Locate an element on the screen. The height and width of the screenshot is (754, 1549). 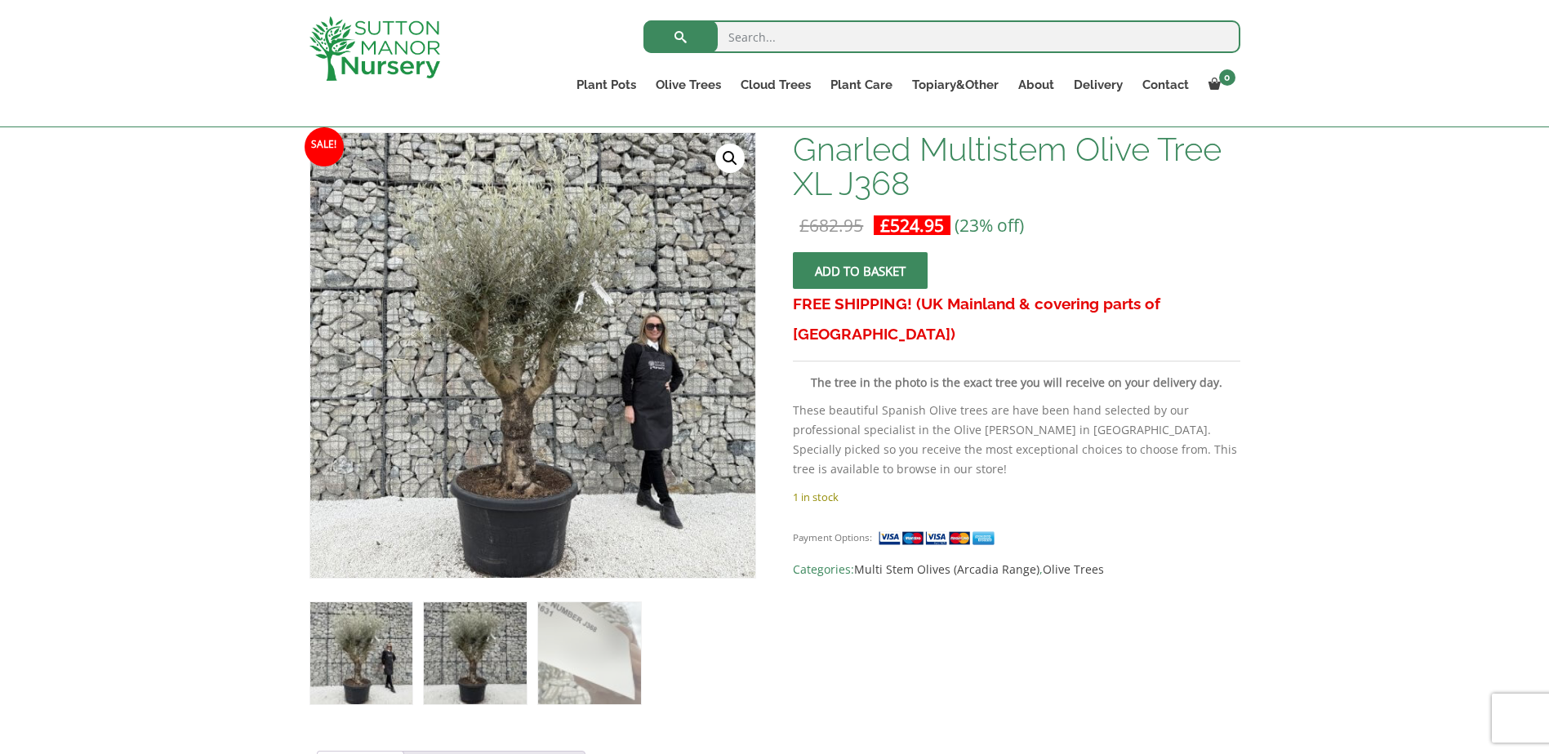
span: Categories: , is located at coordinates (1016, 570).